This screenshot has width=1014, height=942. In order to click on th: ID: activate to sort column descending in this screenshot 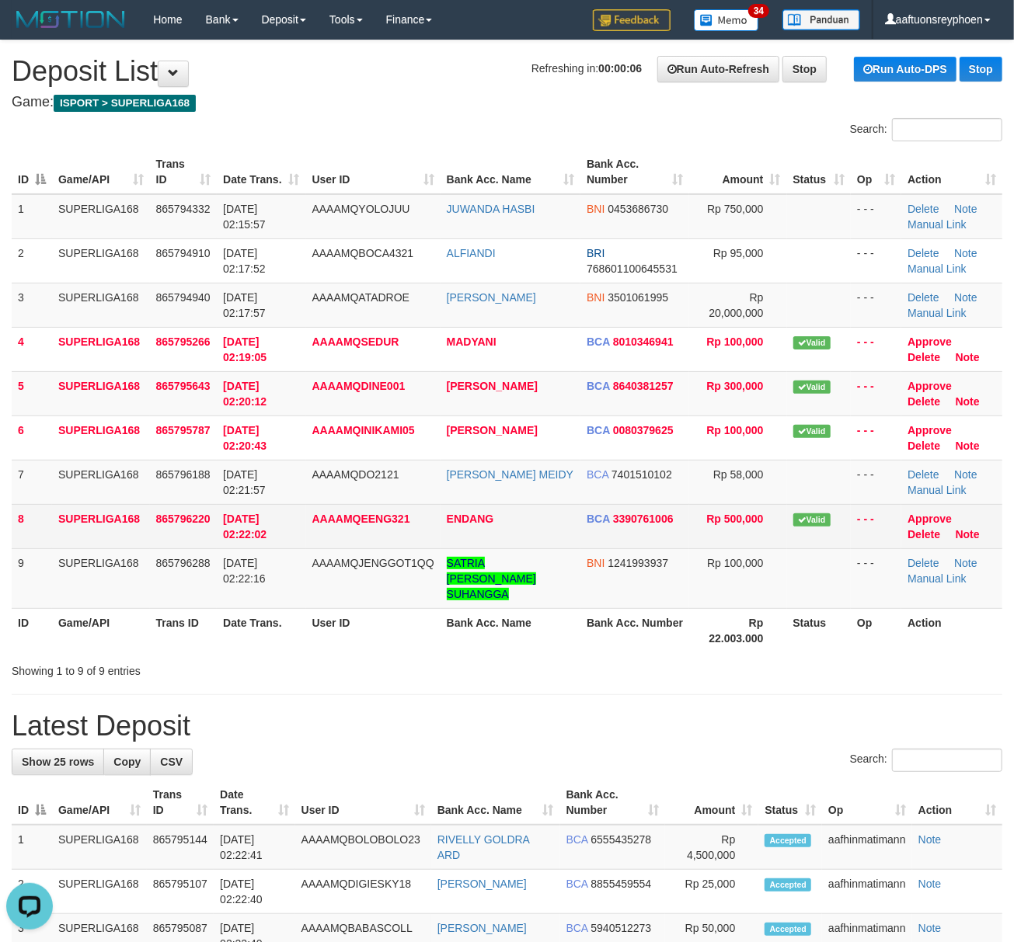, I will do `click(32, 802)`.